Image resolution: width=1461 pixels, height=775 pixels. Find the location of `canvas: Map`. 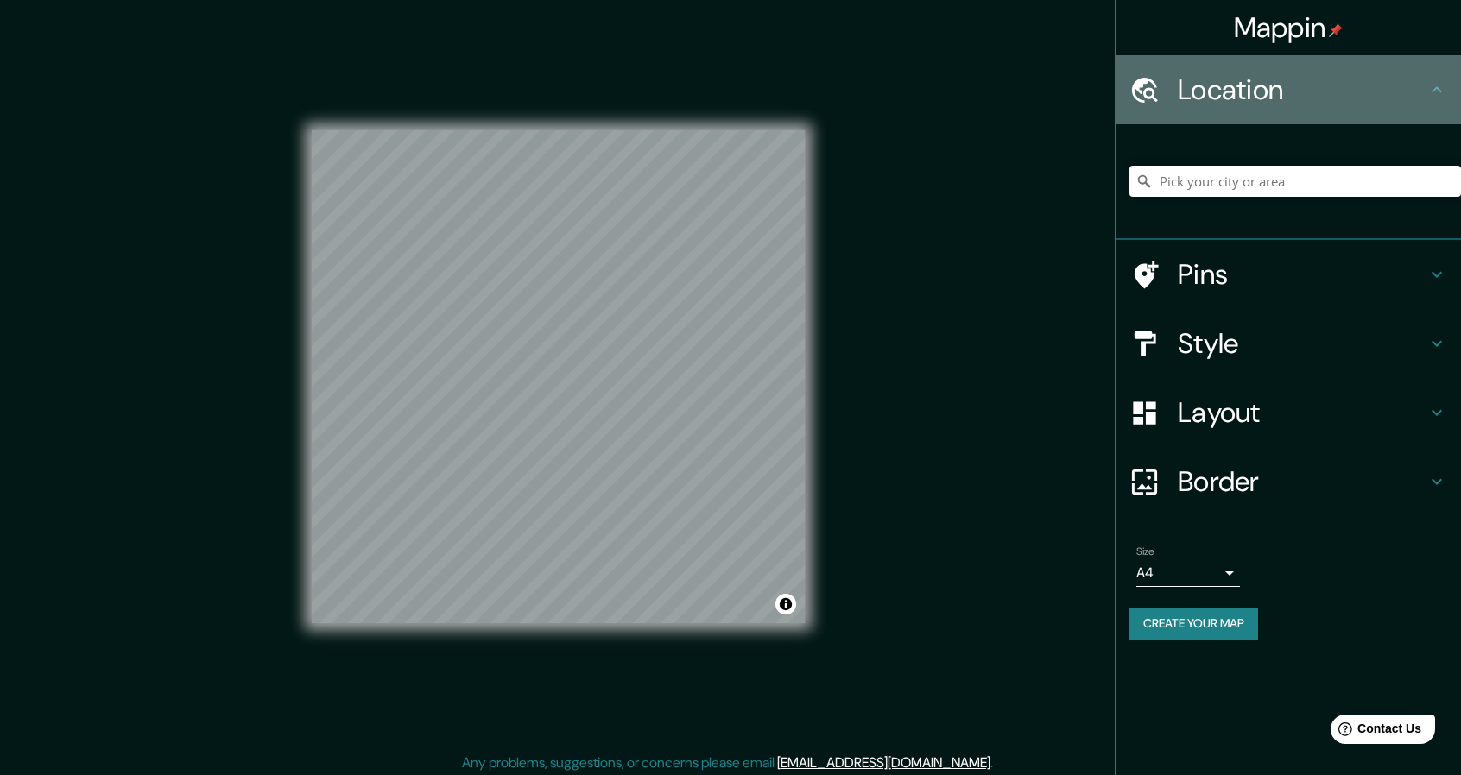

canvas: Map is located at coordinates (558, 376).